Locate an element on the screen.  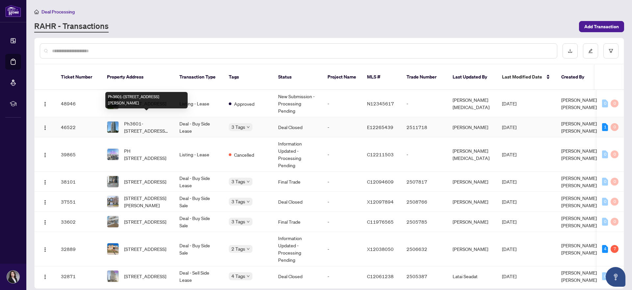
th: Transaction Type is located at coordinates (199, 77).